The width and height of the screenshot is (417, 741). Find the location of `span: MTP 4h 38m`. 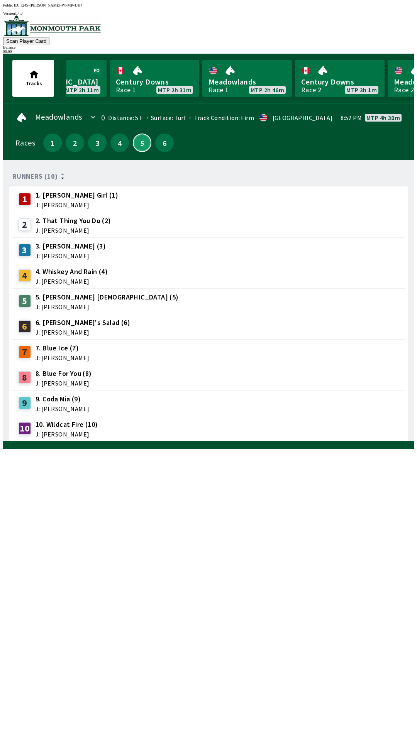

span: MTP 4h 38m is located at coordinates (383, 118).